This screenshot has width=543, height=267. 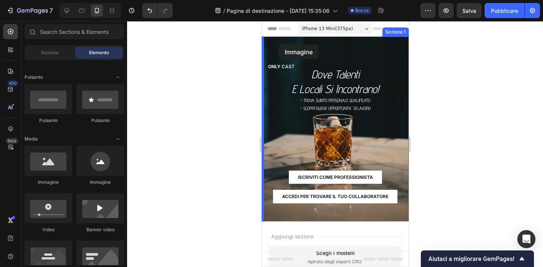 What do you see at coordinates (157, 11) in the screenshot?
I see `div: Annulla/Ripristina` at bounding box center [157, 11].